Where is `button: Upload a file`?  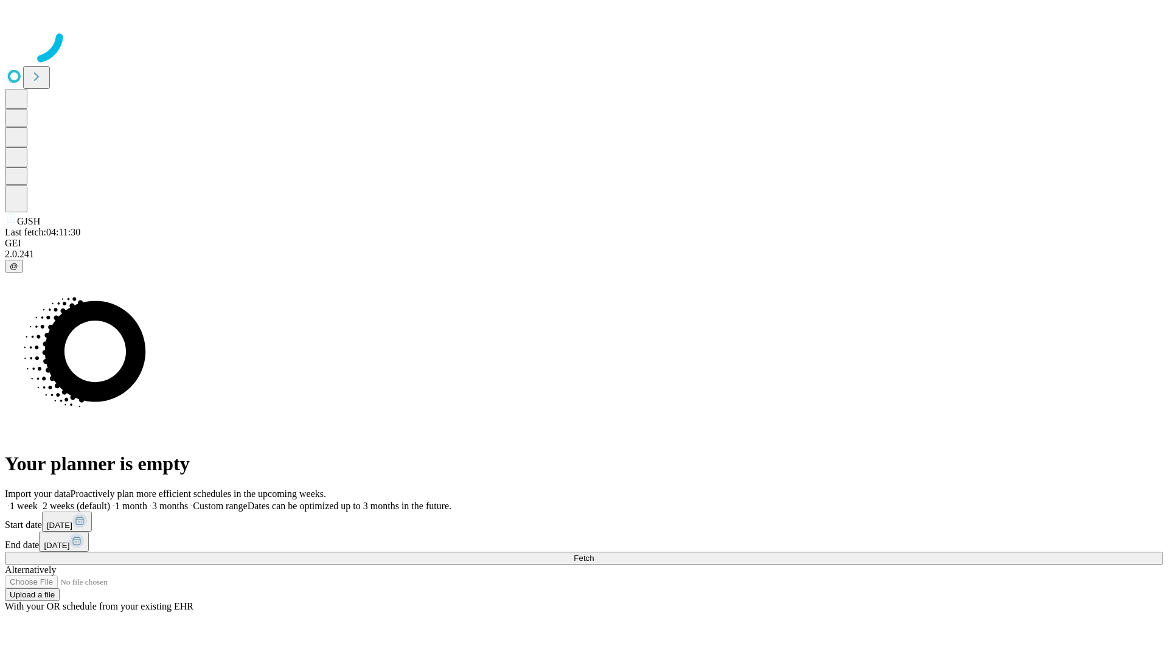 button: Upload a file is located at coordinates (32, 594).